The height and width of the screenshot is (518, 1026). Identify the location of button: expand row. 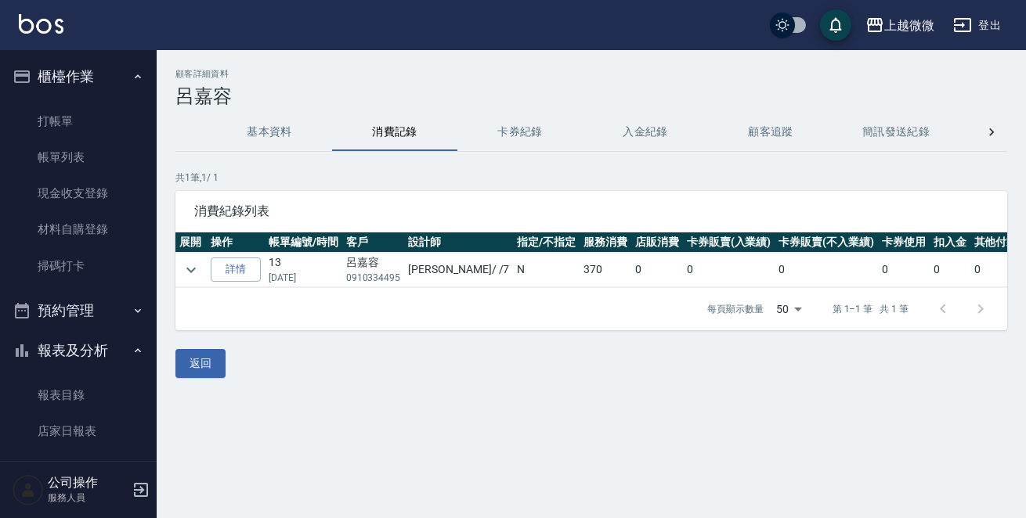
(191, 270).